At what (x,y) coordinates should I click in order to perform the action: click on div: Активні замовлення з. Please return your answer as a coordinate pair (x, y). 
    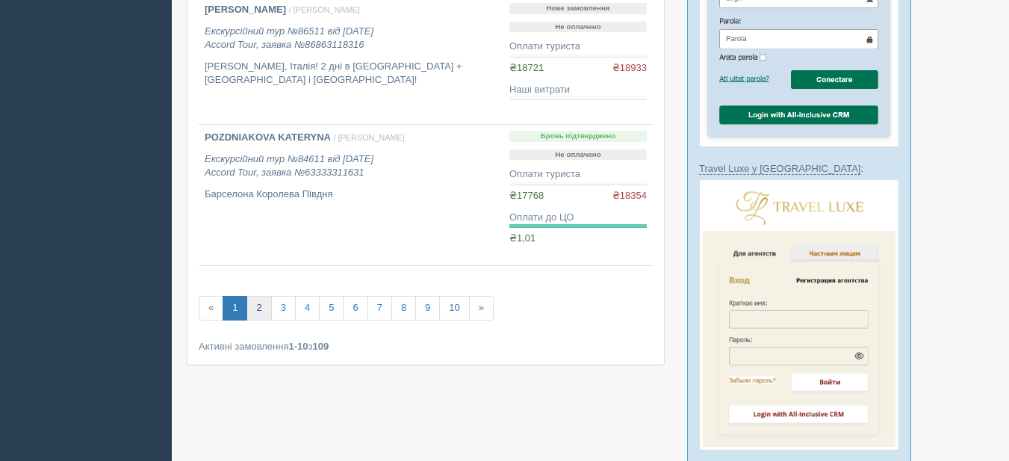
    Looking at the image, I should click on (426, 346).